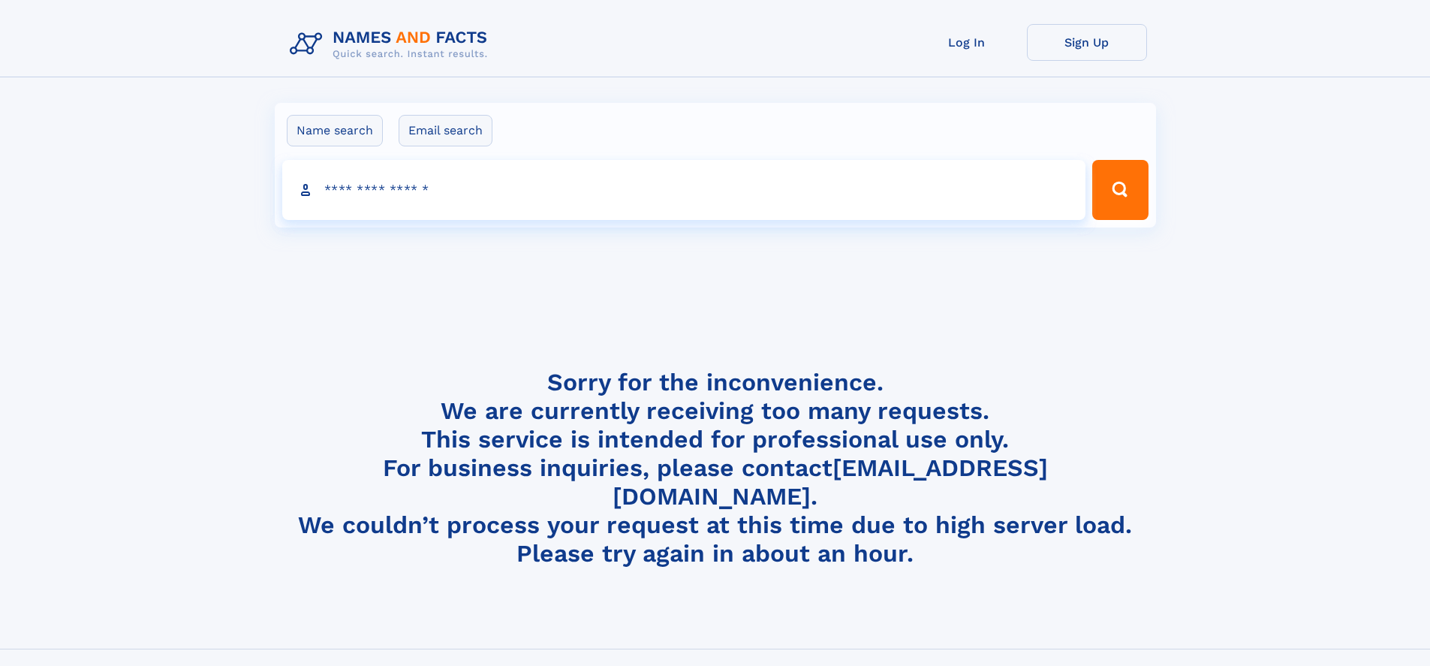 This screenshot has height=666, width=1430. I want to click on a: Log In, so click(967, 42).